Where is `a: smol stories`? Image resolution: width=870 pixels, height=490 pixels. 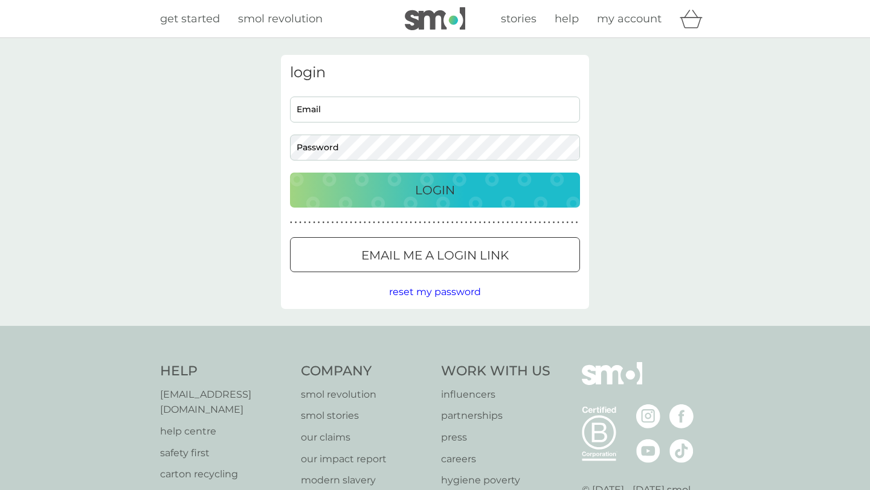
a: smol stories is located at coordinates (365, 416).